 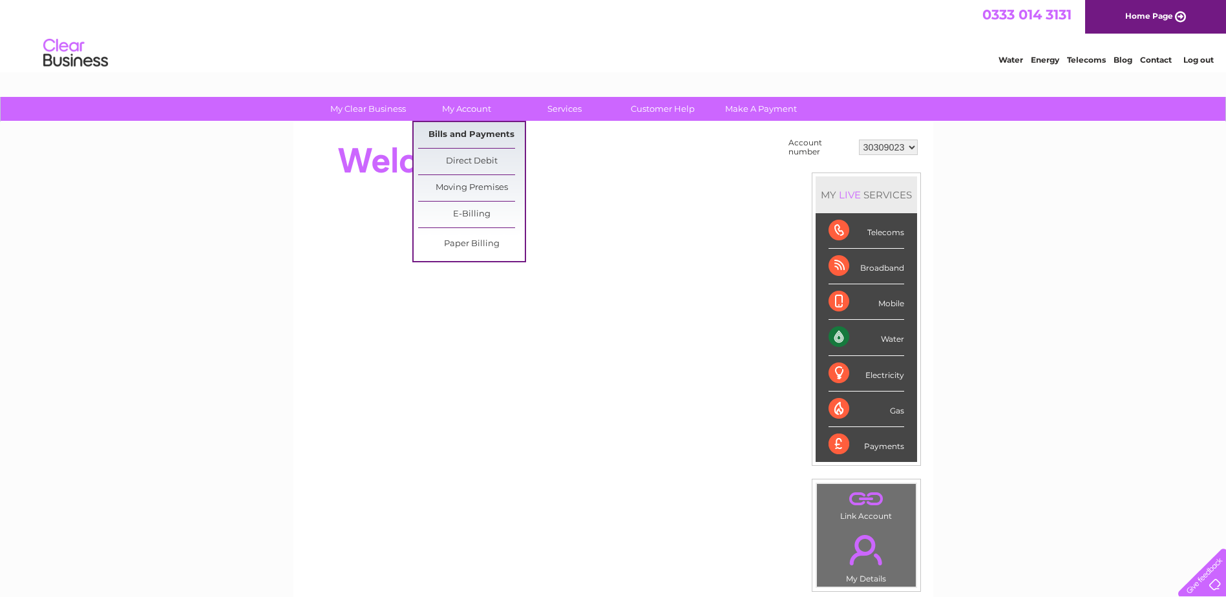 What do you see at coordinates (1011, 59) in the screenshot?
I see `a: Water` at bounding box center [1011, 59].